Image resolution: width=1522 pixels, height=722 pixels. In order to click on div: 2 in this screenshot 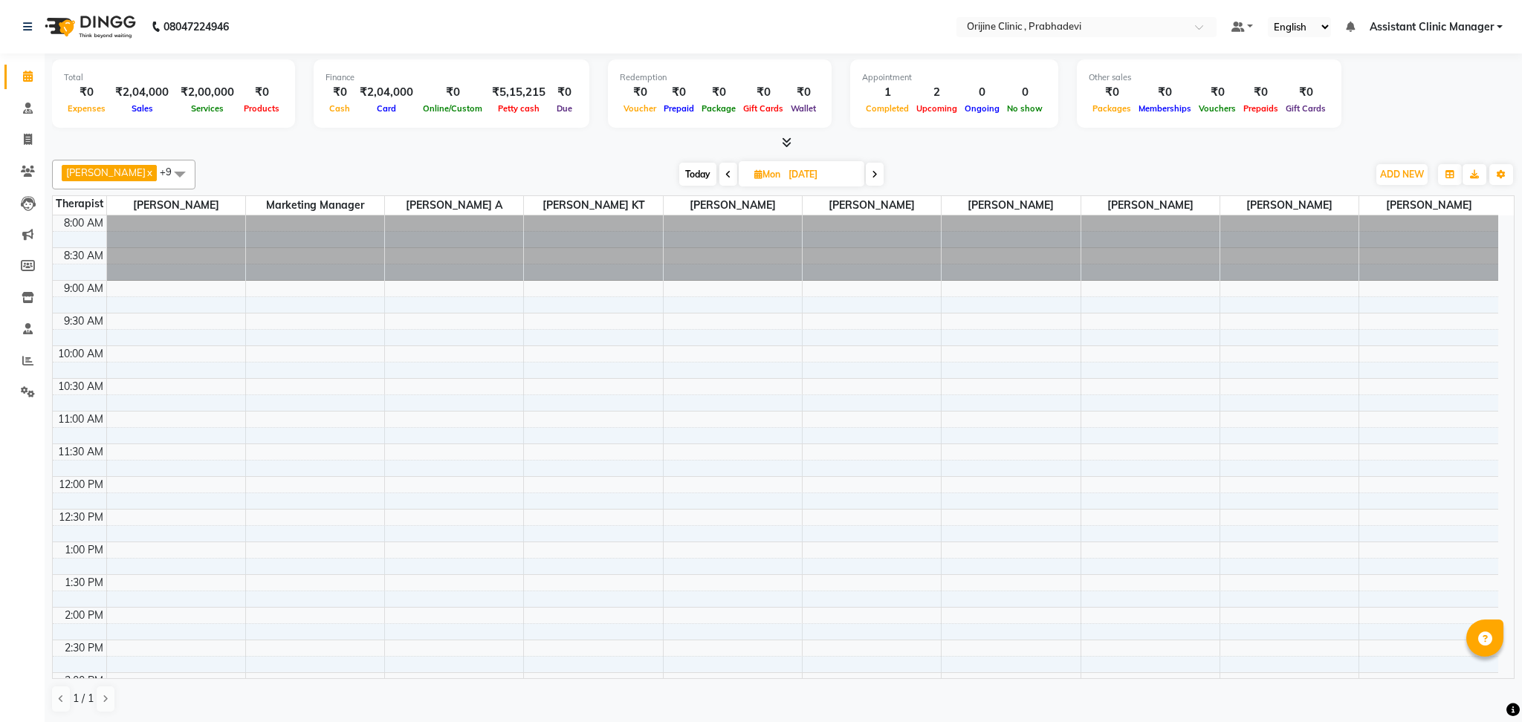, I will do `click(936, 92)`.